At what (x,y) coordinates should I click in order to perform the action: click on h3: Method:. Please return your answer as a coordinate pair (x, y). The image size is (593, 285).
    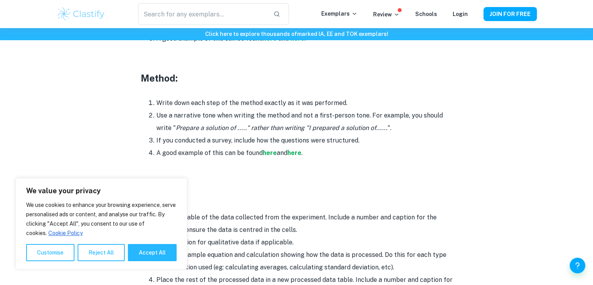
    Looking at the image, I should click on (297, 78).